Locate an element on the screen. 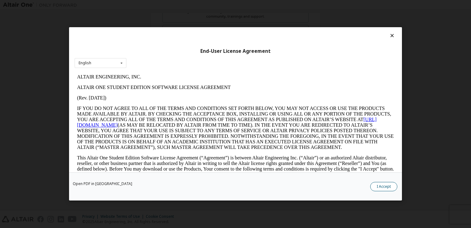  p: IF YOU DO NOT AGREE TO ALL OF THE TERMS AND CONDITIONS SET FORTH BELOW, YOU MAY NOT ACCESS OR USE... is located at coordinates (161, 56).